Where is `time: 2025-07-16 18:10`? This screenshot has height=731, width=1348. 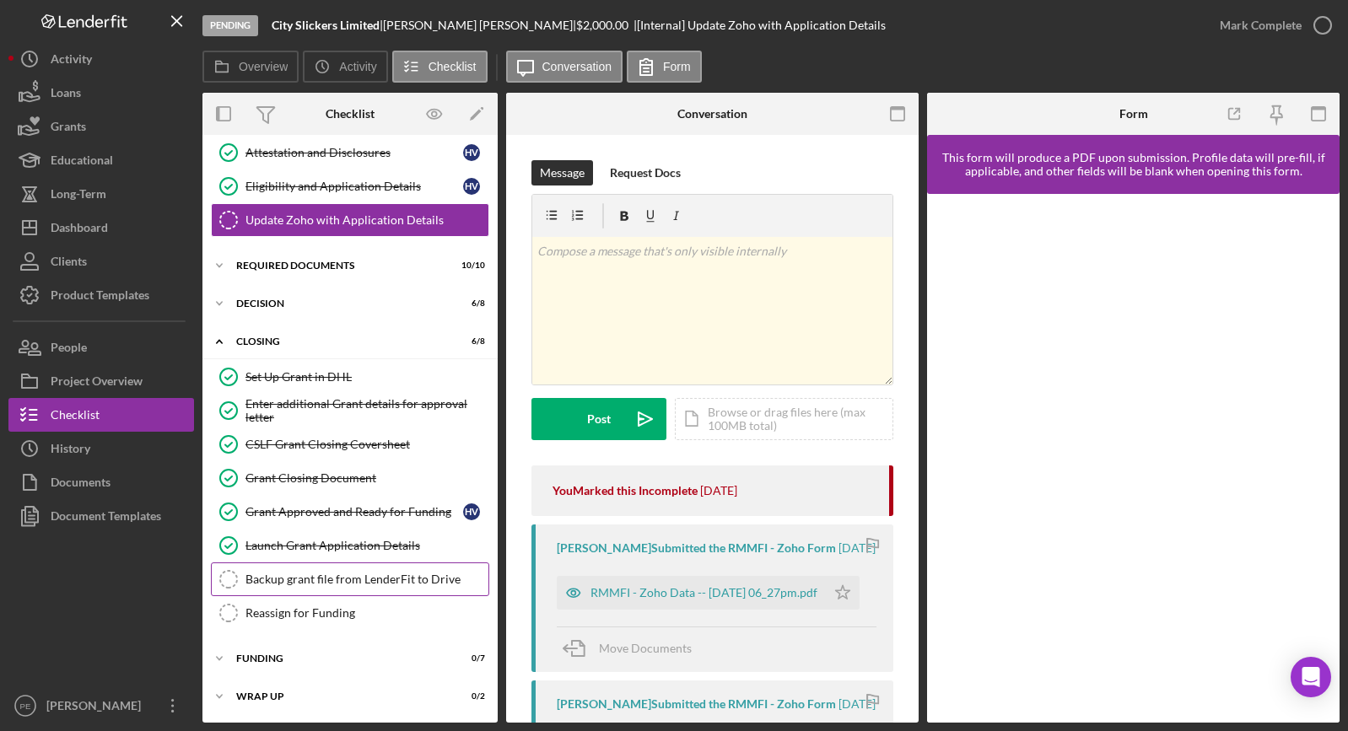 time: 2025-07-16 18:10 is located at coordinates (857, 704).